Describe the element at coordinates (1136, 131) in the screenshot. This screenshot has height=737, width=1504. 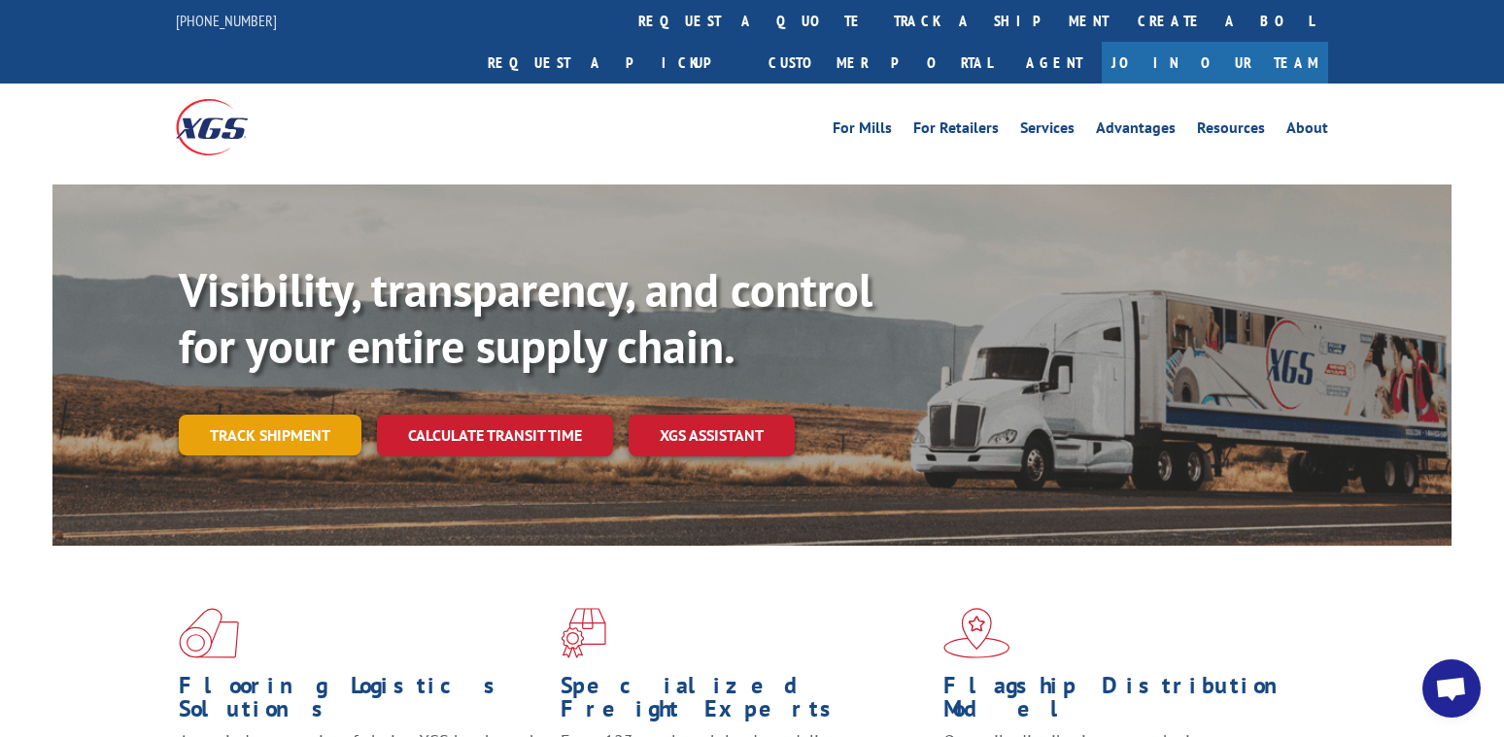
I see `a: Advantages` at that location.